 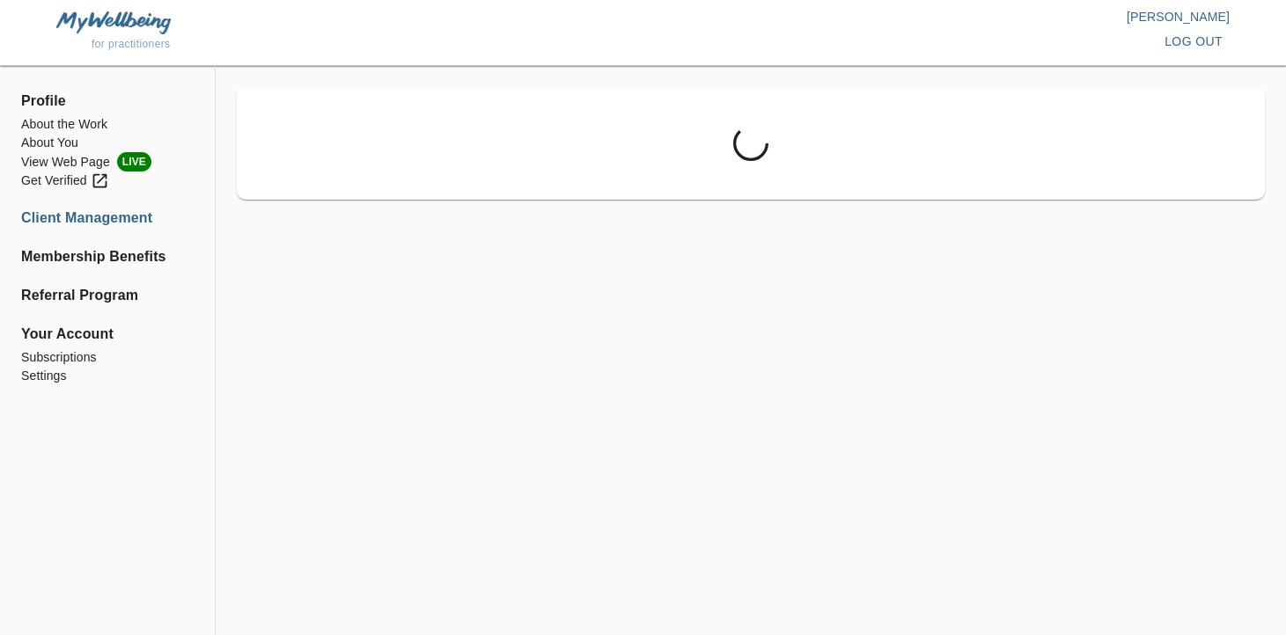 I want to click on a: Client Management, so click(x=107, y=218).